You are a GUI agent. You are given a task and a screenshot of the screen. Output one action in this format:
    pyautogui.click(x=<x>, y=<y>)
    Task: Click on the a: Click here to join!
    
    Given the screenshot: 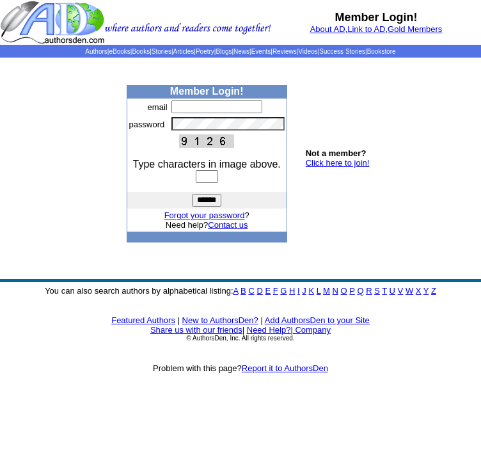 What is the action you would take?
    pyautogui.click(x=338, y=163)
    